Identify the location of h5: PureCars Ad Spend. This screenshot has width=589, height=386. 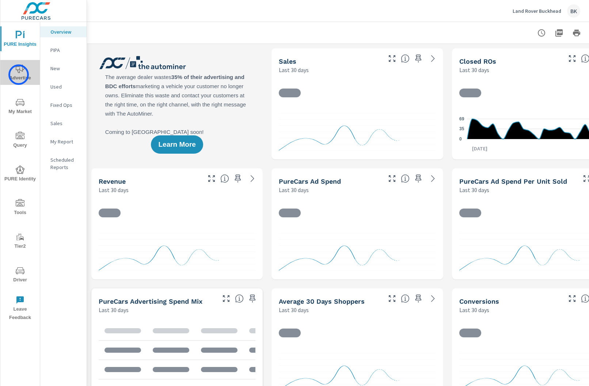
(310, 181).